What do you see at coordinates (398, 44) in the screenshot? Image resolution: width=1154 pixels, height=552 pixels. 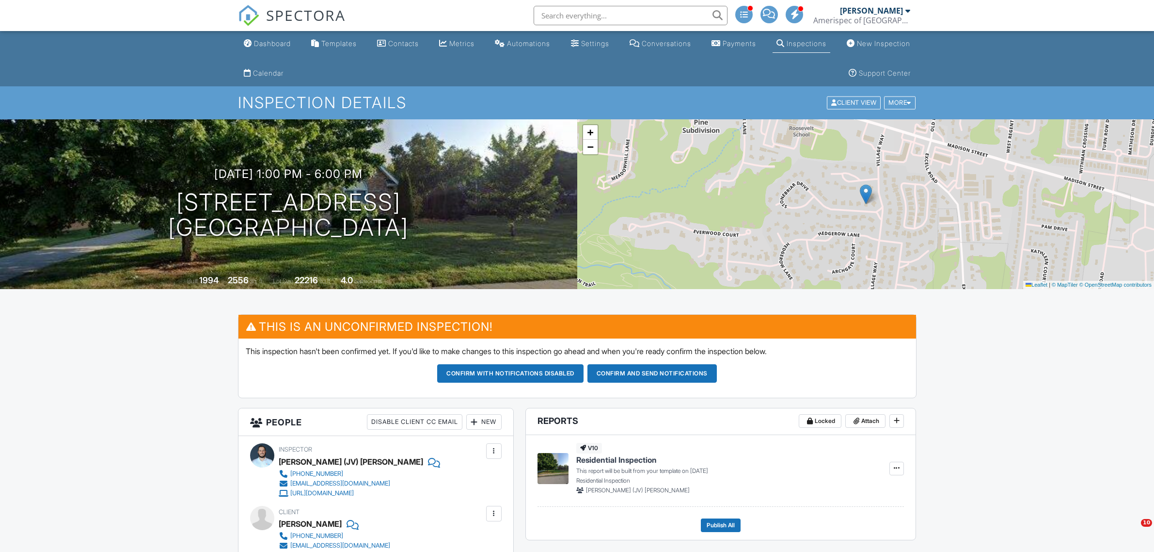 I see `a: Contacts` at bounding box center [398, 44].